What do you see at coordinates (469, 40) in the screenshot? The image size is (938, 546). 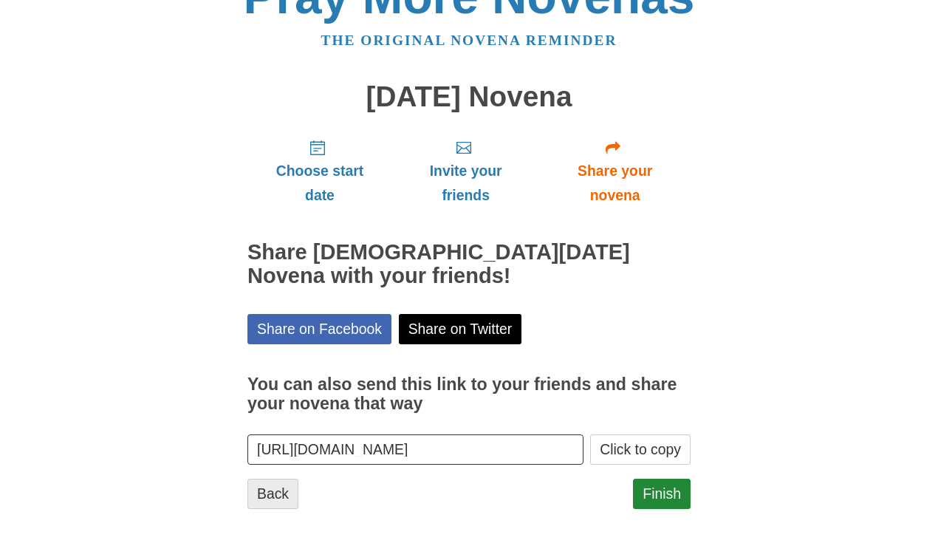 I see `a: The original novena reminder` at bounding box center [469, 40].